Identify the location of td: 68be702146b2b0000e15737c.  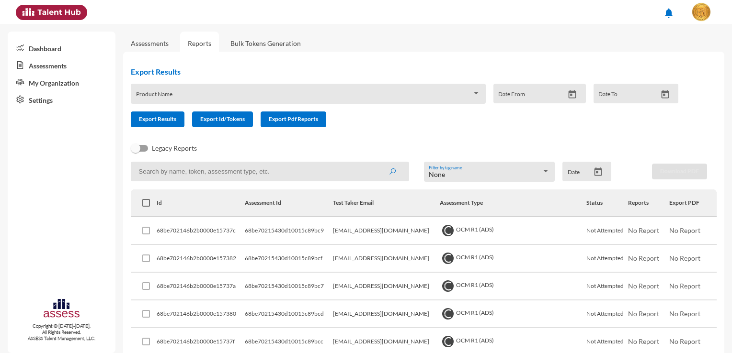
(201, 231).